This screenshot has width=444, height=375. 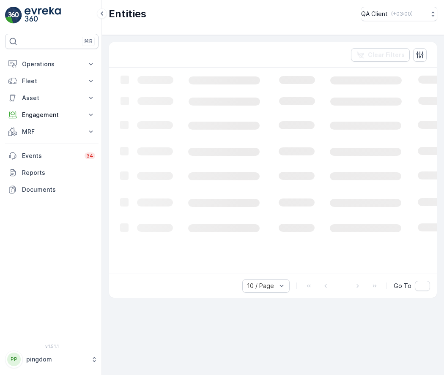 What do you see at coordinates (380, 55) in the screenshot?
I see `button: Clear Filters` at bounding box center [380, 55].